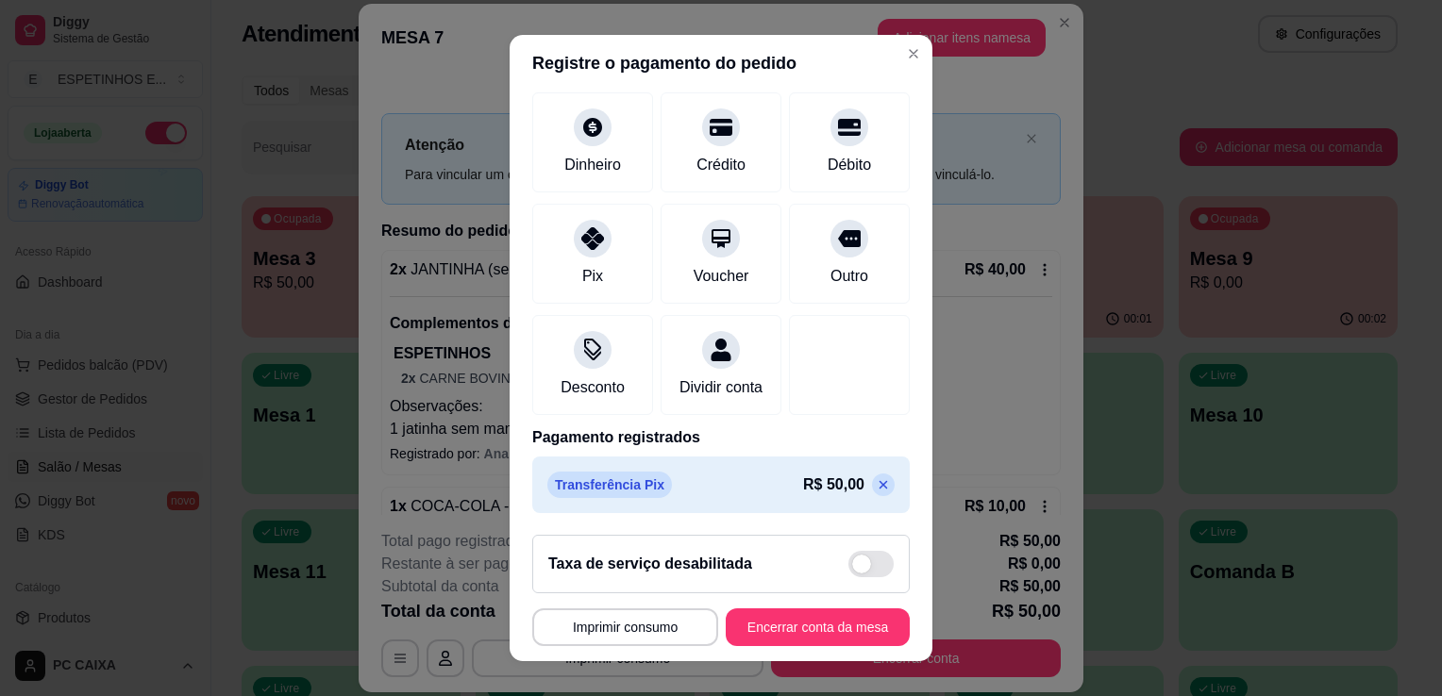 The width and height of the screenshot is (1442, 696). Describe the element at coordinates (721, 388) in the screenshot. I see `div: Dividir conta` at that location.